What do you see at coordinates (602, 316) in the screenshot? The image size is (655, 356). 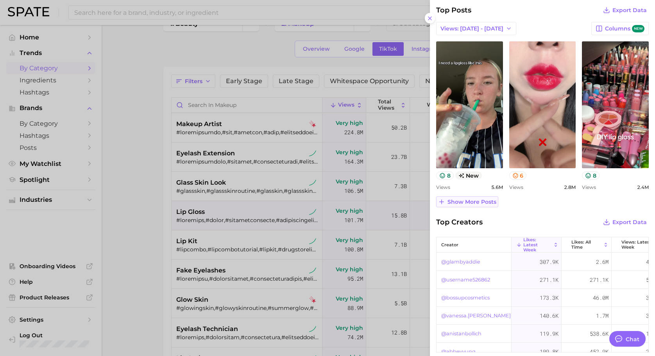 I see `span: 1.7m` at bounding box center [602, 316].